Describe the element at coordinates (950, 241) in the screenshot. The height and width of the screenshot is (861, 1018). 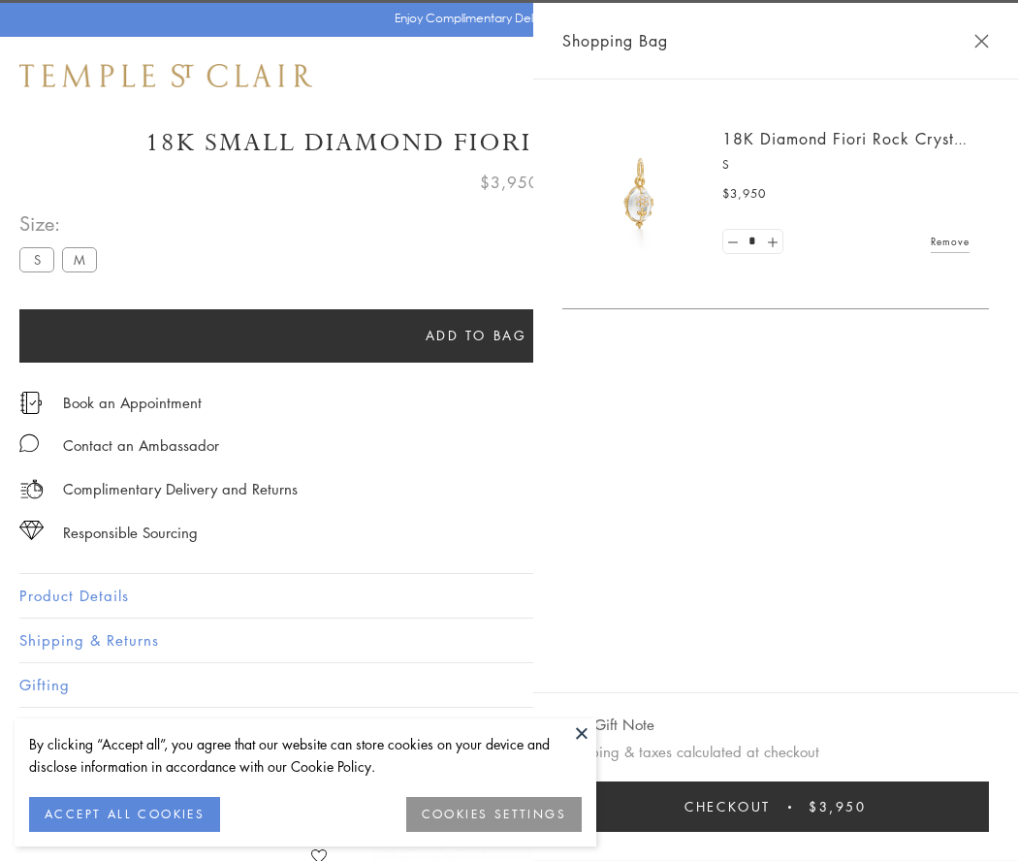
I see `a: Remove` at that location.